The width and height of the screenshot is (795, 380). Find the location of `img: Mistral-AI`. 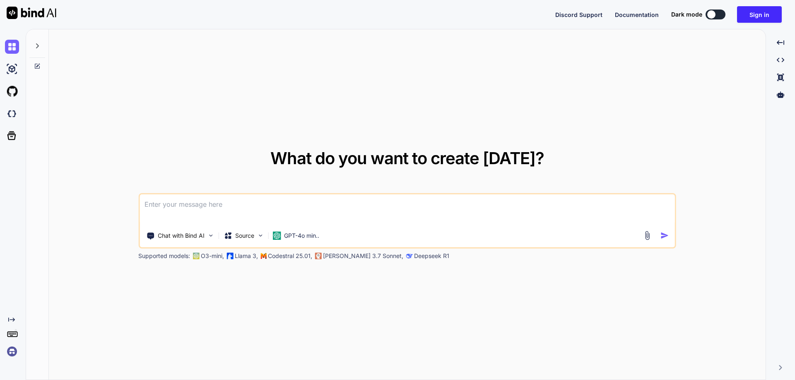

img: Mistral-AI is located at coordinates (263, 256).